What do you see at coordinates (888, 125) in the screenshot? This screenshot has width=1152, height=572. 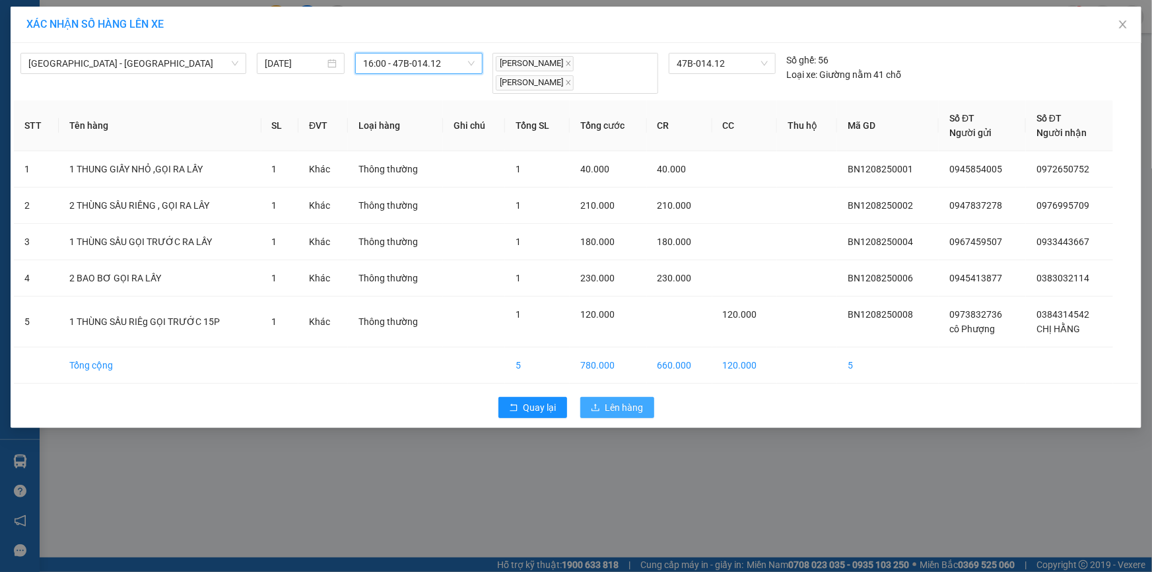 I see `th: Mã GD` at bounding box center [888, 125].